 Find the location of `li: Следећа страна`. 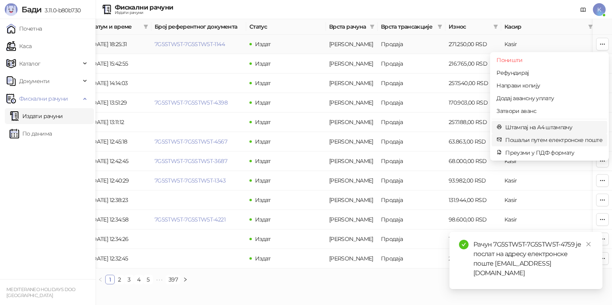

li: Следећа страна is located at coordinates (185, 280).